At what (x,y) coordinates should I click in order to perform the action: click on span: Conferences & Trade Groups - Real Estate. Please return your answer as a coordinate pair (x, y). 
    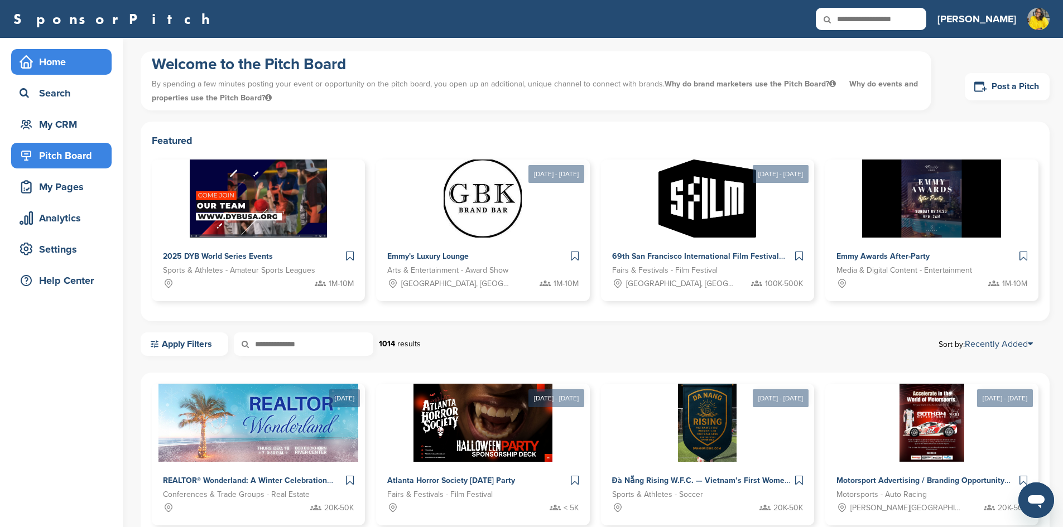
    Looking at the image, I should click on (236, 495).